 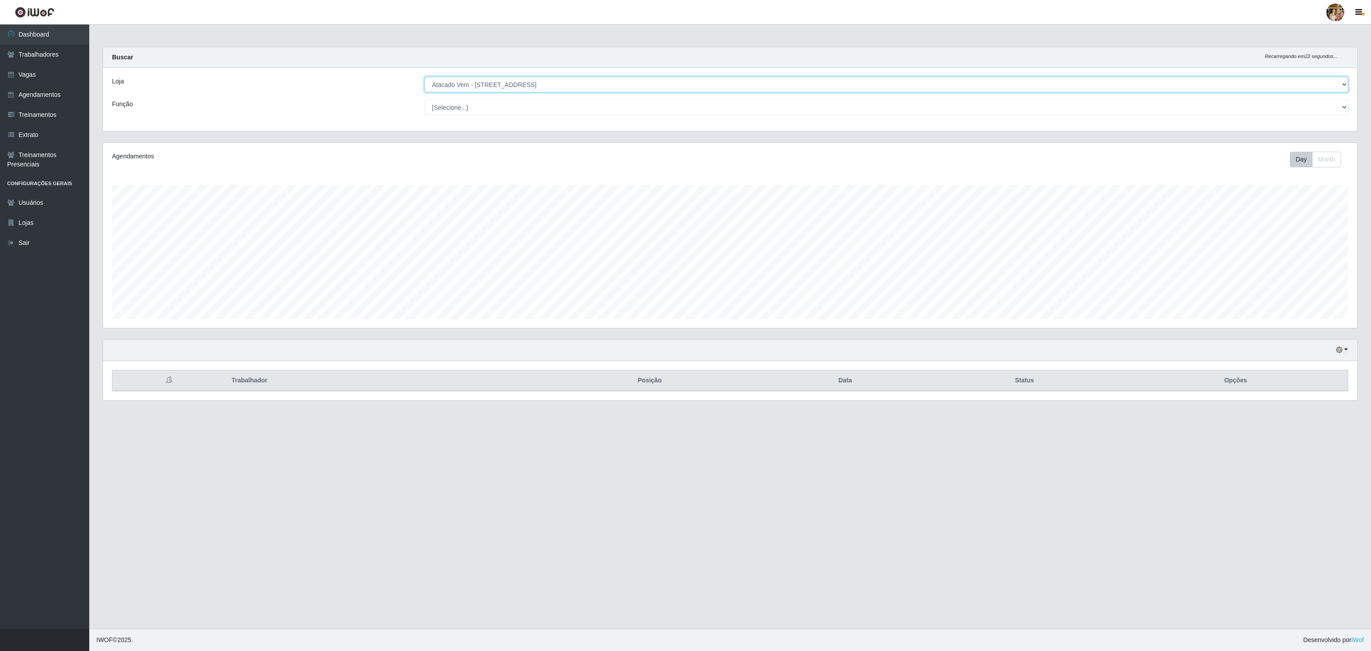 I want to click on button: Month, so click(x=1327, y=159).